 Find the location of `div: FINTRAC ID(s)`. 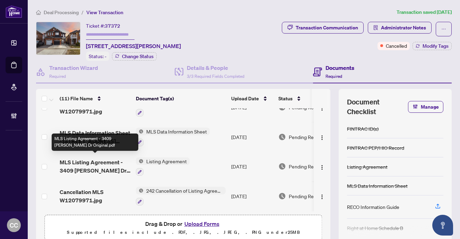

div: FINTRAC ID(s) is located at coordinates (363, 129).